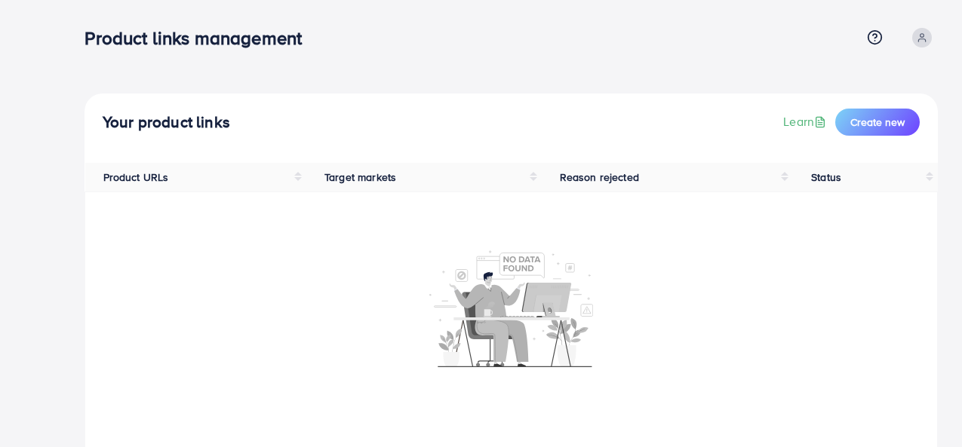 This screenshot has height=447, width=962. I want to click on a: Learn, so click(806, 121).